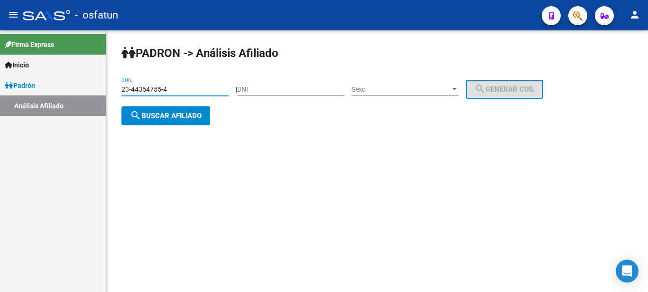 Image resolution: width=648 pixels, height=292 pixels. Describe the element at coordinates (627, 271) in the screenshot. I see `div: Open Intercom Messenger` at that location.